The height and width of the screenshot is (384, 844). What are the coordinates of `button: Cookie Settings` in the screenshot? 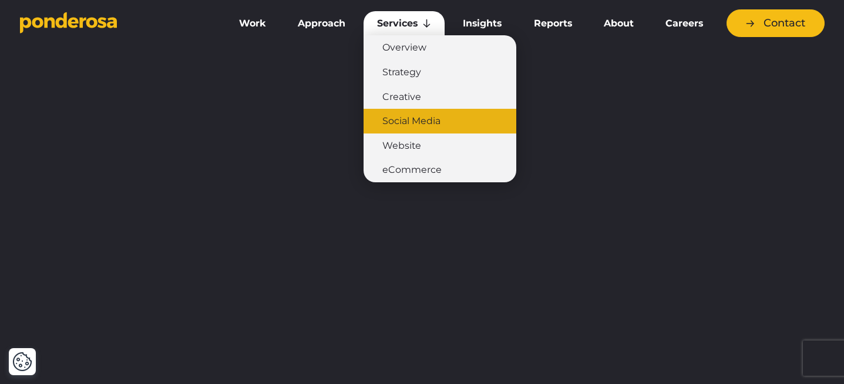 It's located at (22, 361).